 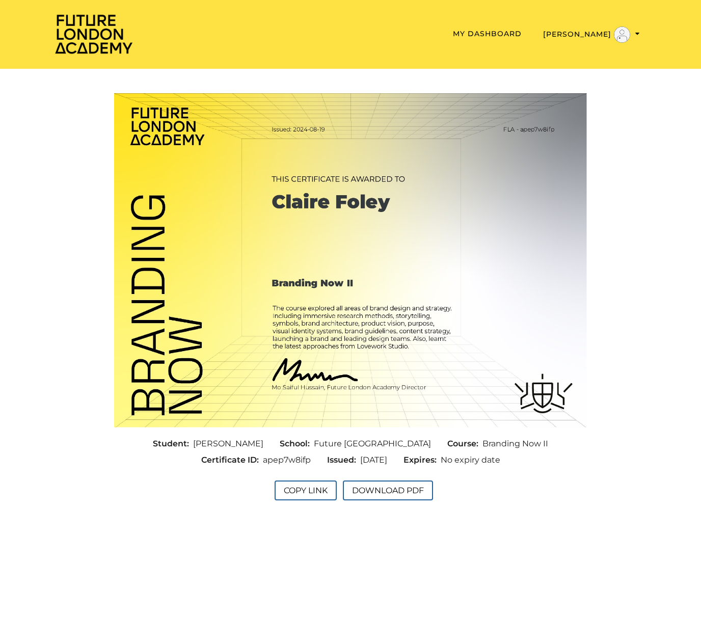 What do you see at coordinates (94, 34) in the screenshot?
I see `img: Home Page` at bounding box center [94, 34].